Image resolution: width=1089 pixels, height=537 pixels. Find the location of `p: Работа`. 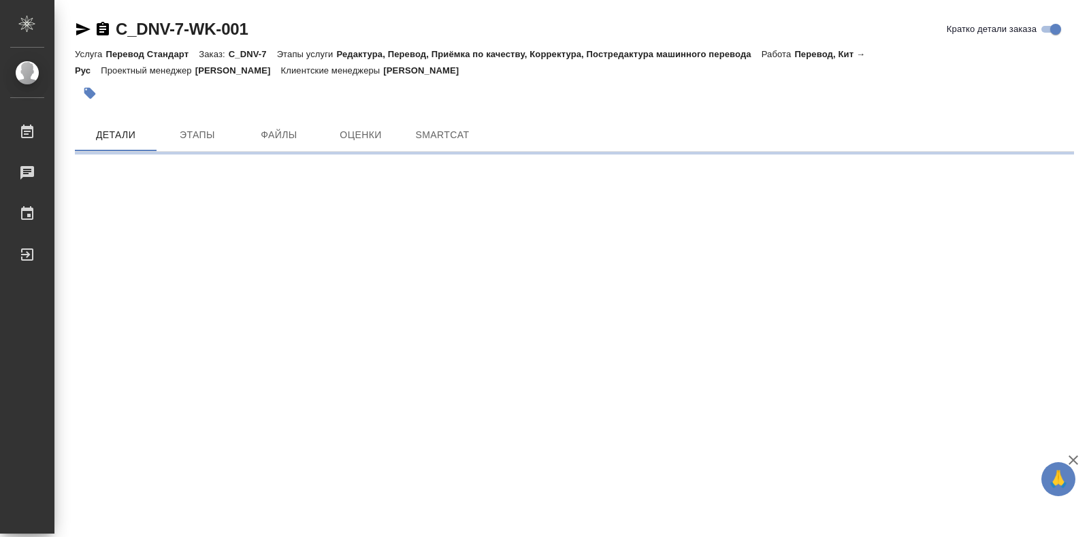

p: Работа is located at coordinates (778, 54).